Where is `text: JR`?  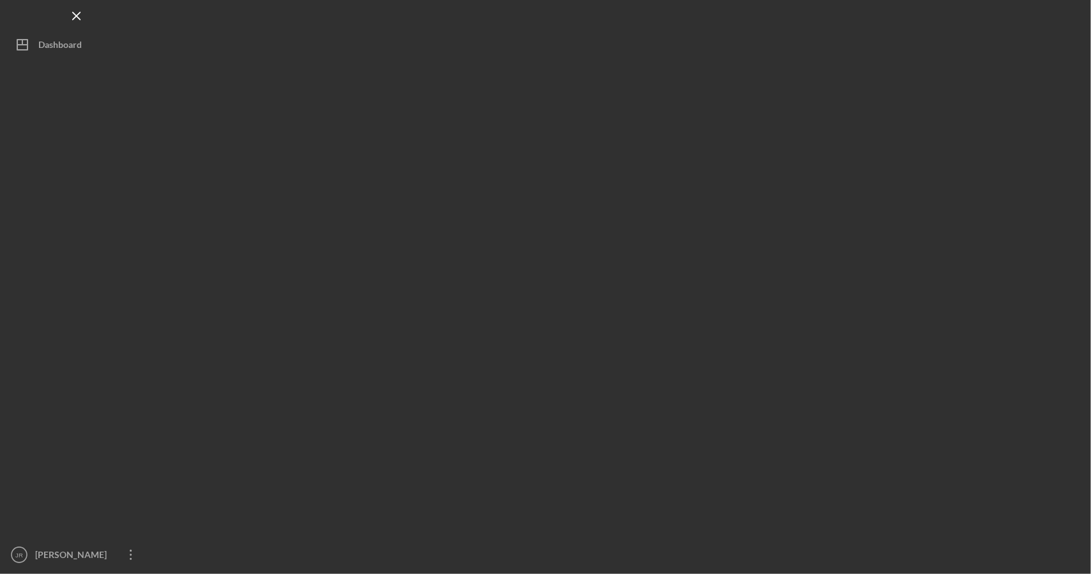
text: JR is located at coordinates (19, 555).